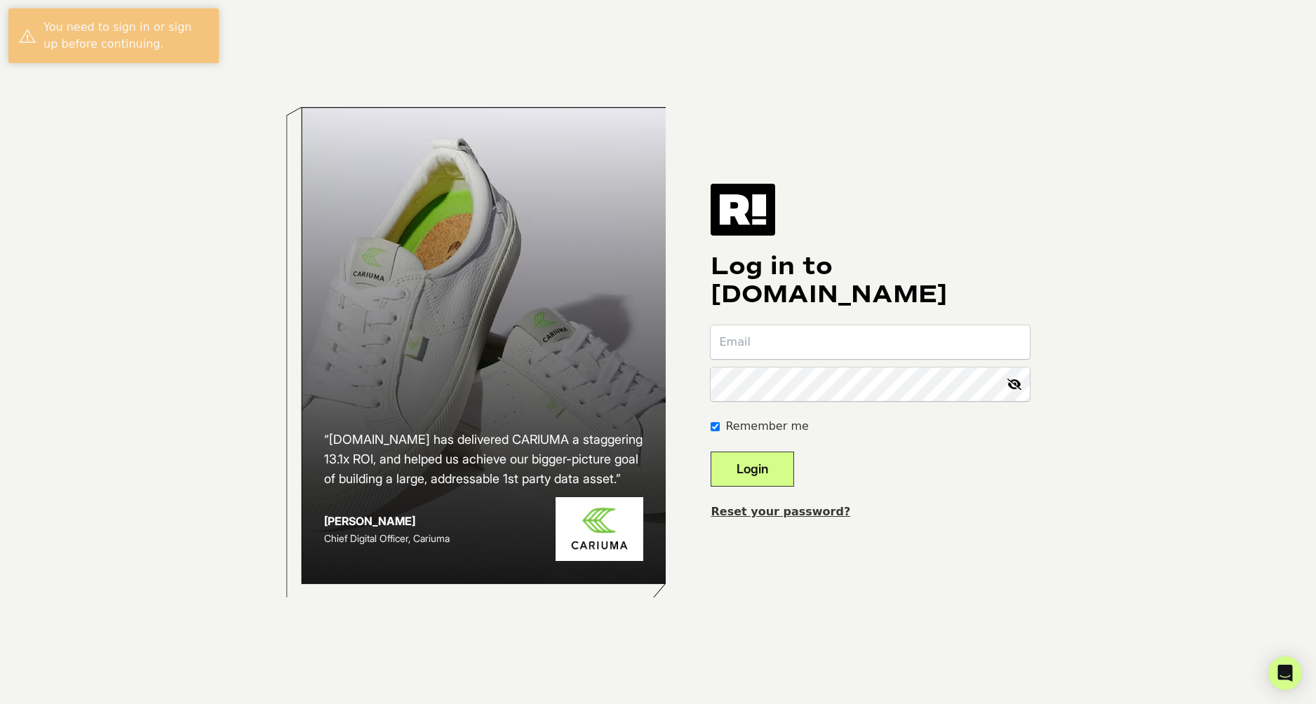  Describe the element at coordinates (780, 511) in the screenshot. I see `a: Reset your password?` at that location.